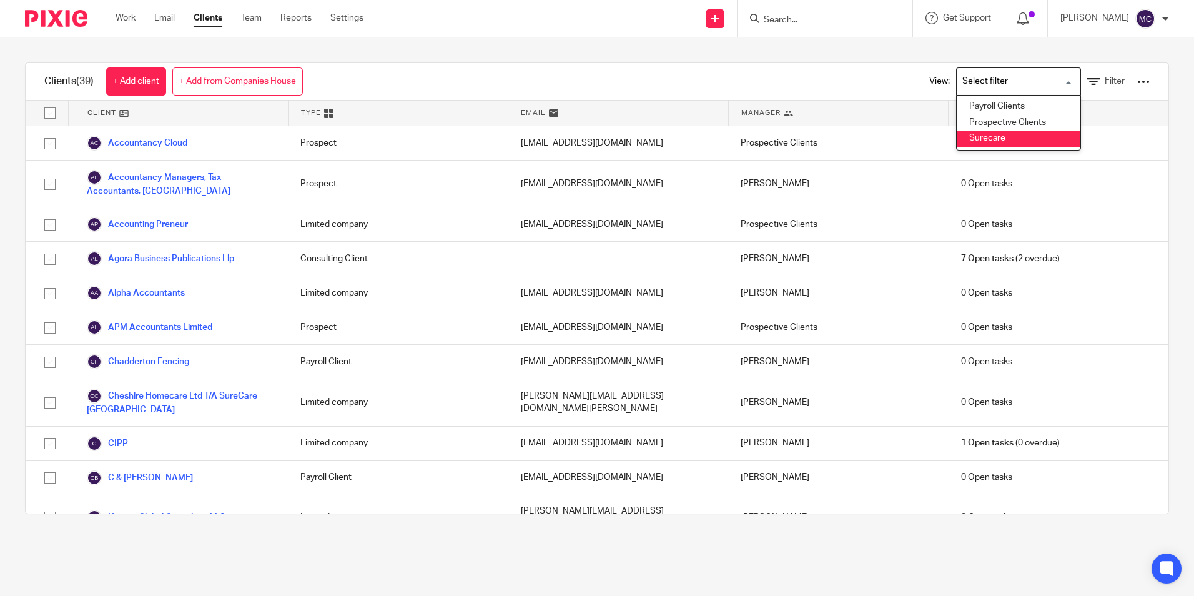  Describe the element at coordinates (1030, 81) in the screenshot. I see `div: View:` at that location.